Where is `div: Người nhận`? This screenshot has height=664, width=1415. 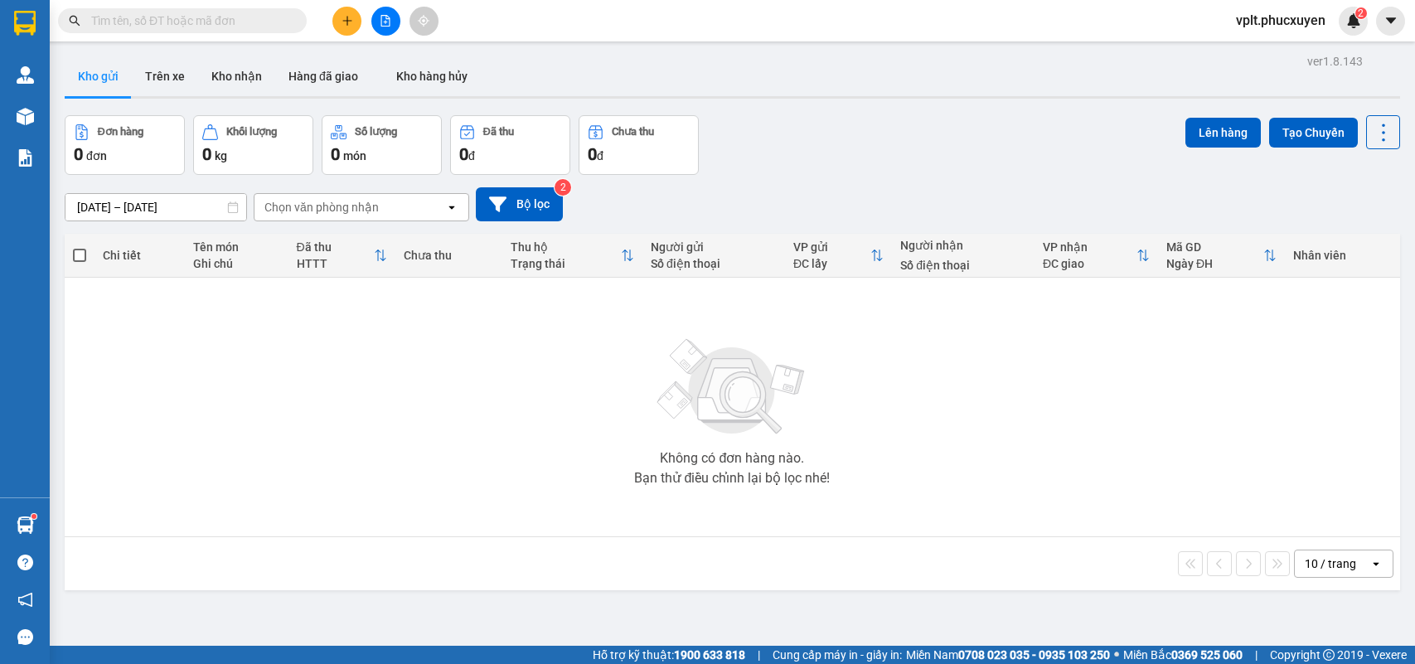 div: Người nhận is located at coordinates (963, 245).